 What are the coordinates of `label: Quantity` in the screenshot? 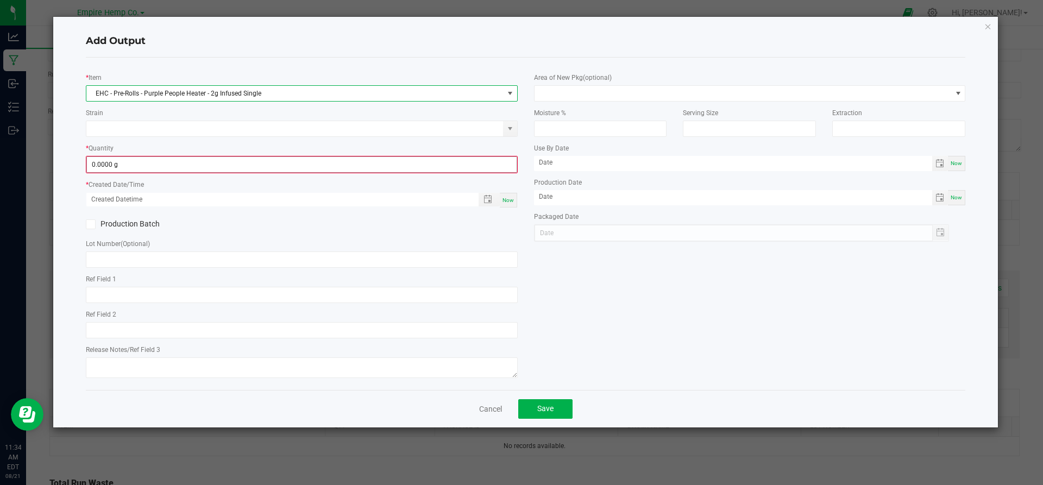 It's located at (101, 148).